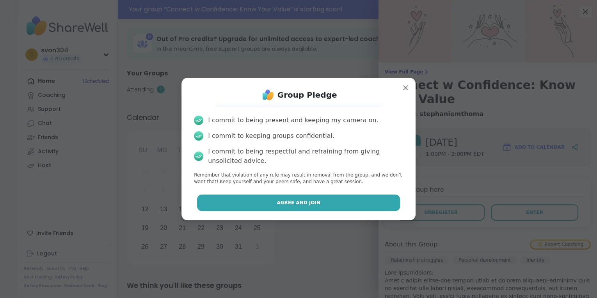  I want to click on img: ShareWell Logo, so click(268, 95).